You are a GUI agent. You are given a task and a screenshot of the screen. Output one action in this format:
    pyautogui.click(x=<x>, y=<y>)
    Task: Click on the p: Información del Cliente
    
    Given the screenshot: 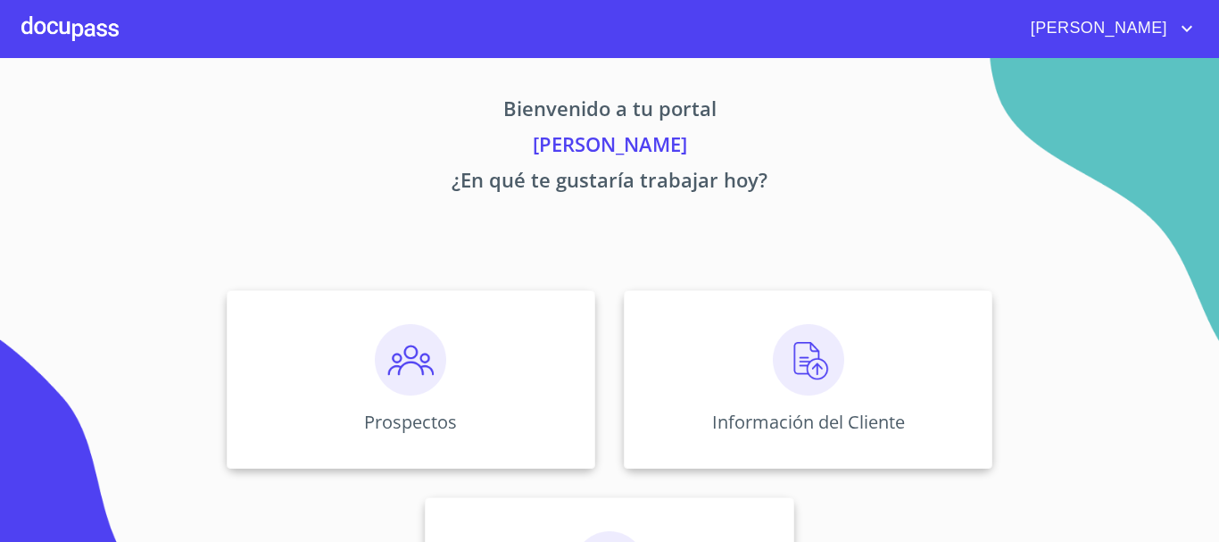 What is the action you would take?
    pyautogui.click(x=809, y=421)
    